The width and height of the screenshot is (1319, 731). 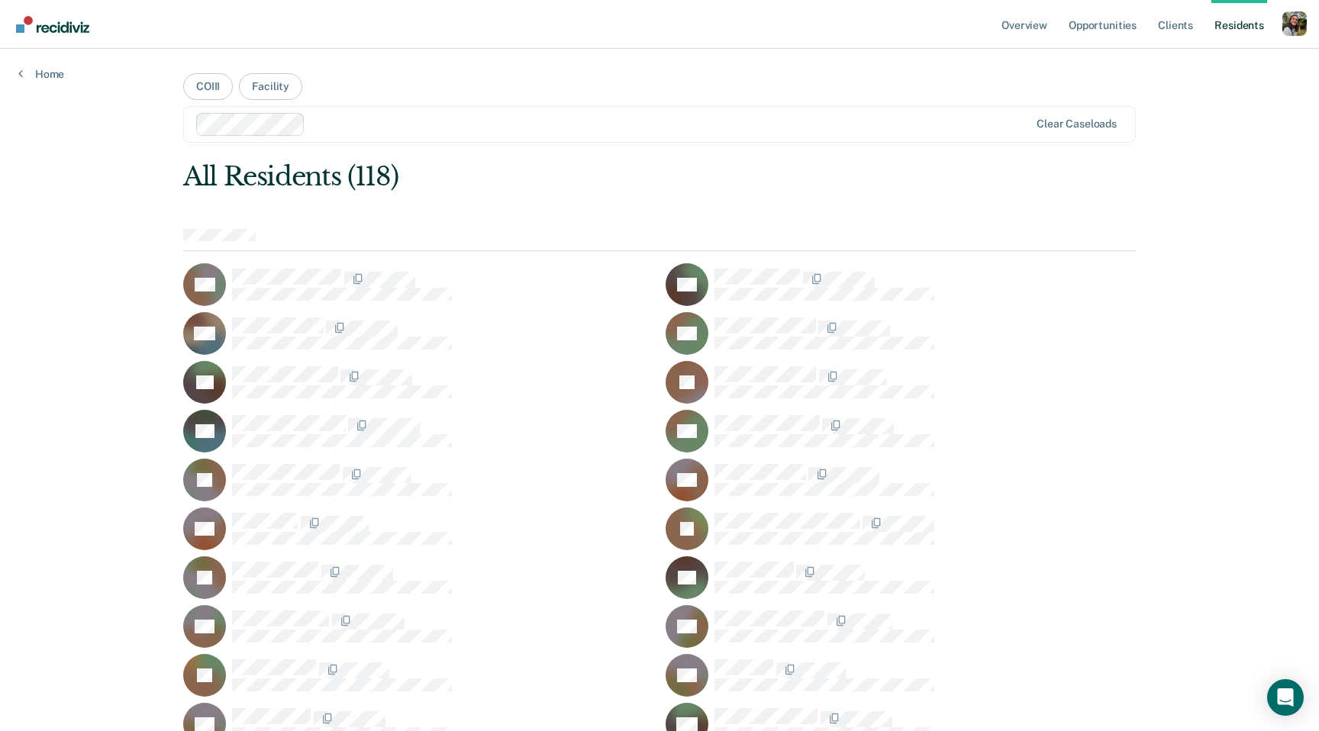 I want to click on button: Facility, so click(x=270, y=86).